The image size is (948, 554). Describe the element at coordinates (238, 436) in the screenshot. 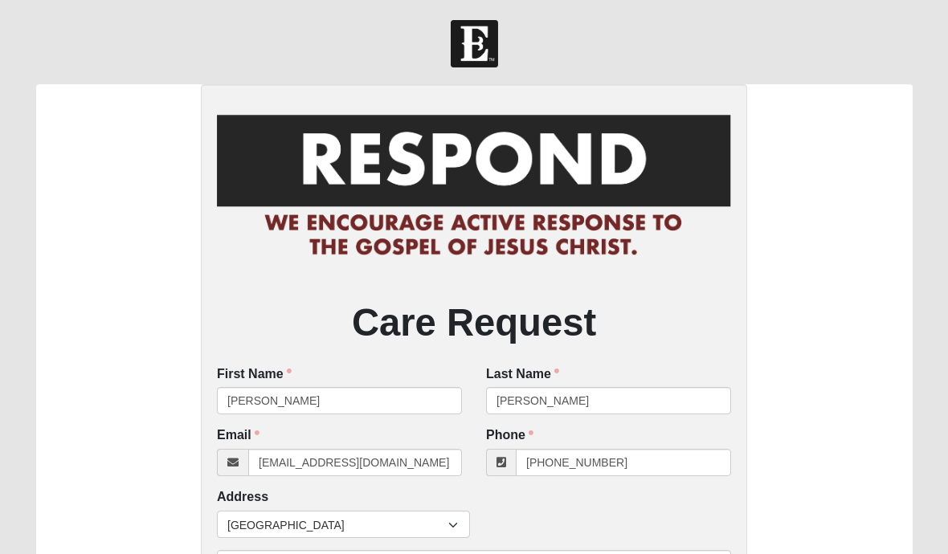

I see `label: Email` at that location.